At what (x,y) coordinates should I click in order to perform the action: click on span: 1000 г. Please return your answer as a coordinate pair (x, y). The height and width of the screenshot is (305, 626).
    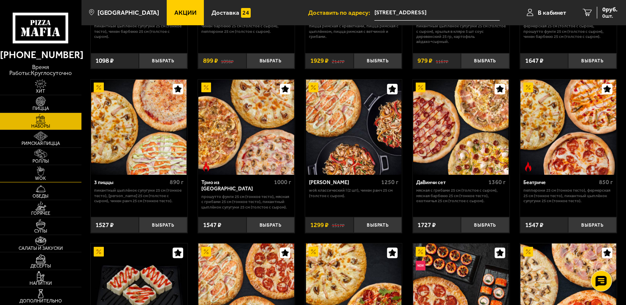
    Looking at the image, I should click on (282, 182).